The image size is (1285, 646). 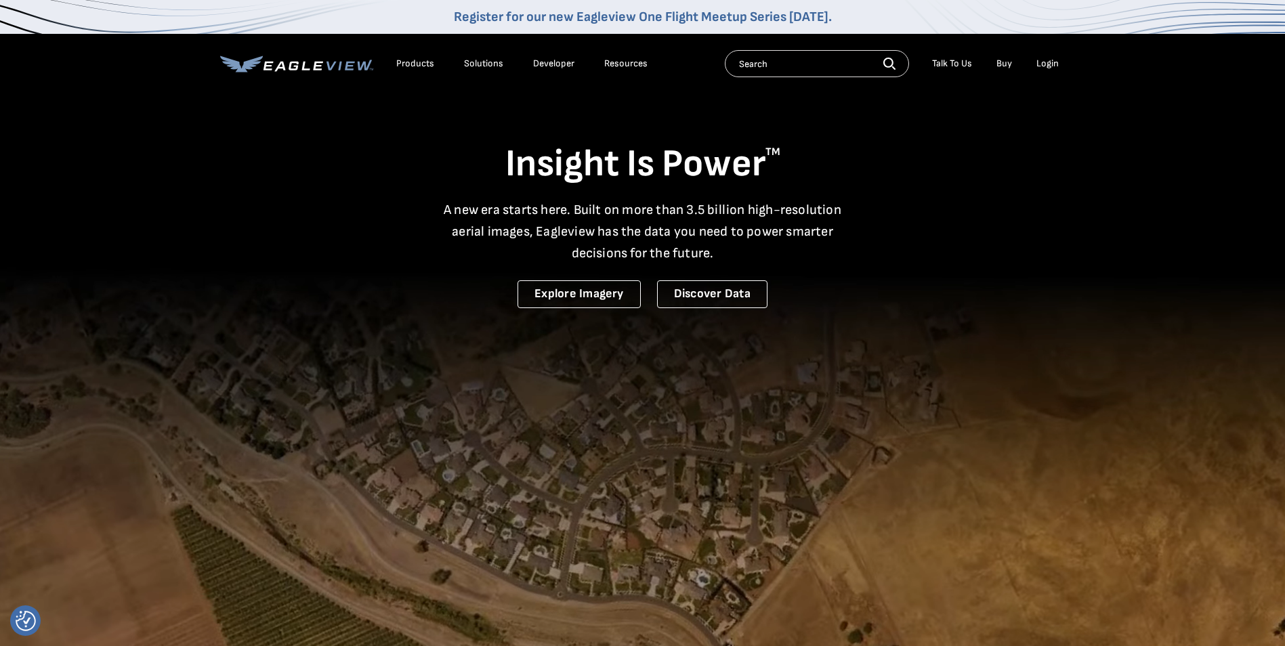 What do you see at coordinates (553, 64) in the screenshot?
I see `a: Developer` at bounding box center [553, 64].